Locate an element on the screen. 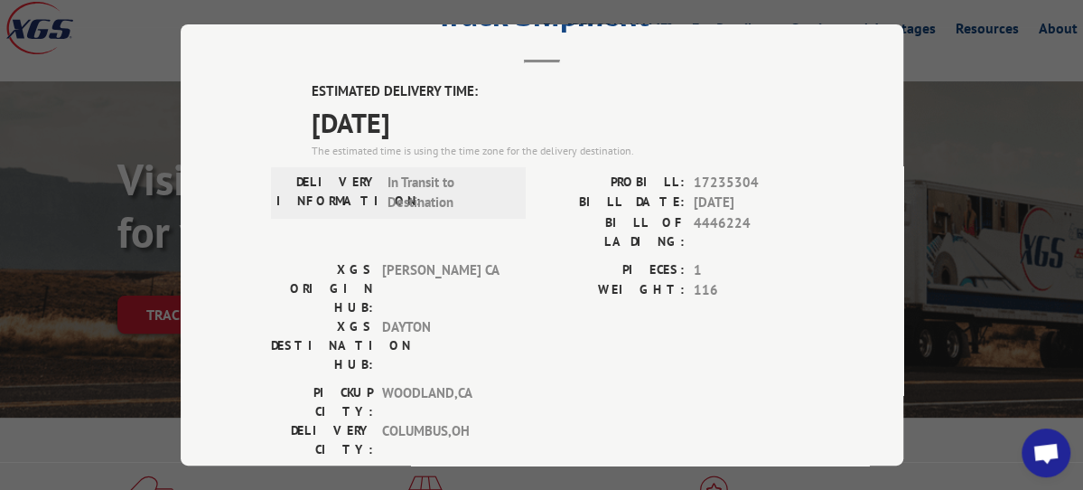 The image size is (1083, 490). span: 17235304 is located at coordinates (753, 182).